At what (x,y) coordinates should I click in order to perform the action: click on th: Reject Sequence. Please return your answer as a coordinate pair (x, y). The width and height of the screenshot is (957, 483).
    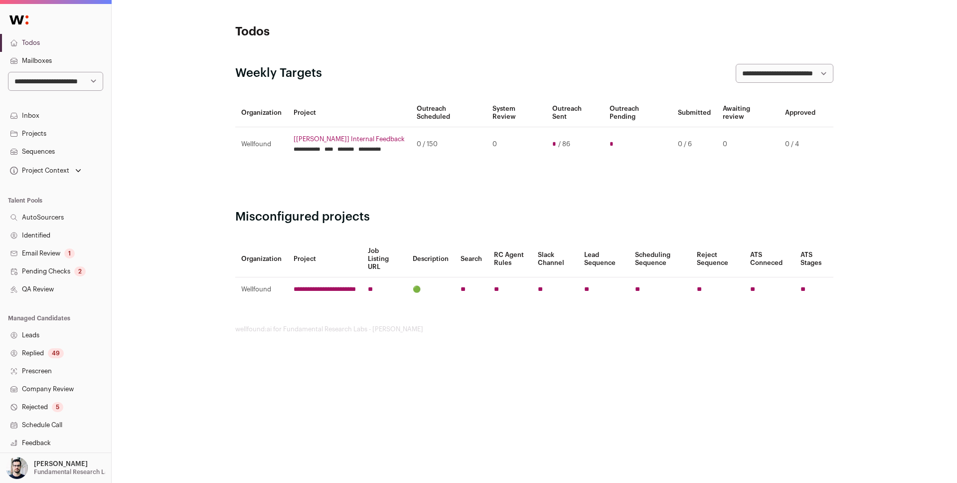
    Looking at the image, I should click on (718, 259).